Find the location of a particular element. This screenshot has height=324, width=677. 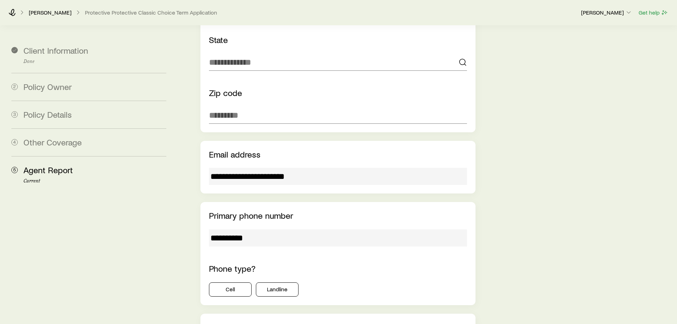

span: Other Coverage is located at coordinates (53, 142).